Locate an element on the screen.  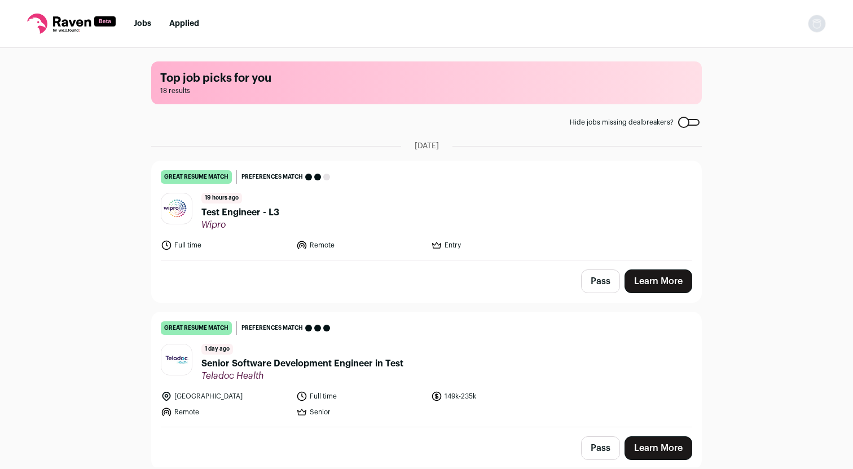
a: Applied is located at coordinates (184, 24).